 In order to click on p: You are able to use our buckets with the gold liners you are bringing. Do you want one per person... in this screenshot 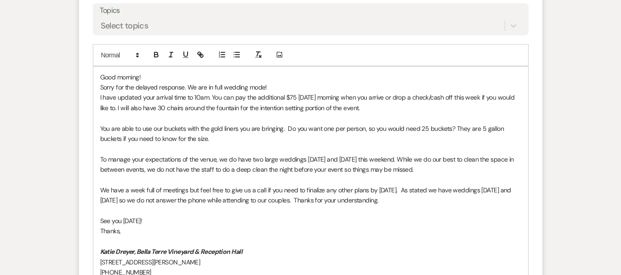, I will do `click(311, 134)`.